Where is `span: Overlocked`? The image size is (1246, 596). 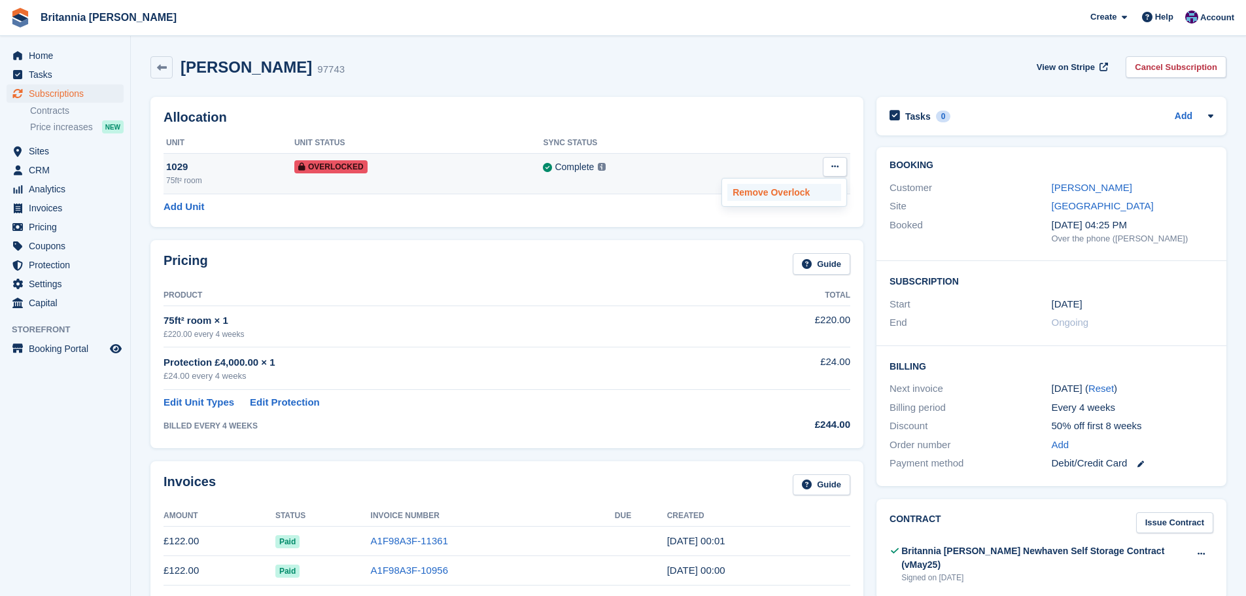
span: Overlocked is located at coordinates (331, 167).